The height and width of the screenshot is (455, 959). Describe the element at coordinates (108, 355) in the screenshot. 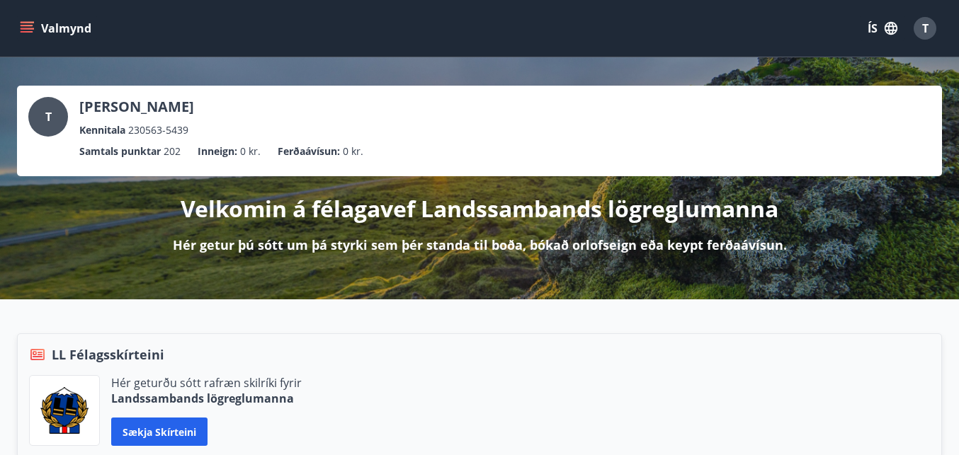

I see `span: LL Félagsskírteini` at that location.